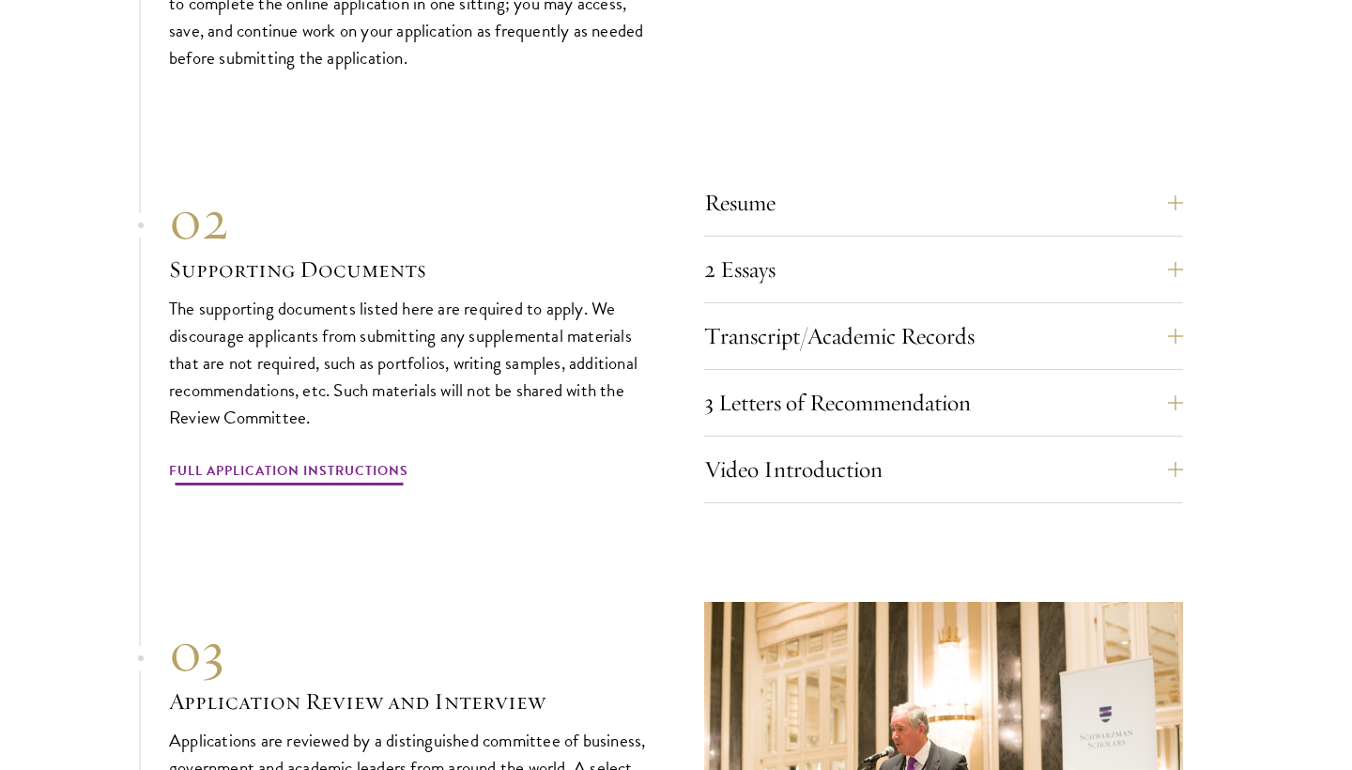  I want to click on h3: Supporting Documents, so click(408, 269).